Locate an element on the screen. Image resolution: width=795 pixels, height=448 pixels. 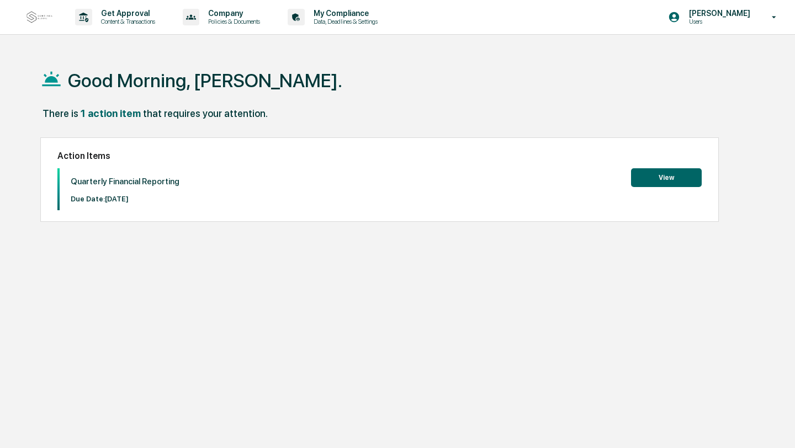
p: Content & Transactions is located at coordinates (126, 22).